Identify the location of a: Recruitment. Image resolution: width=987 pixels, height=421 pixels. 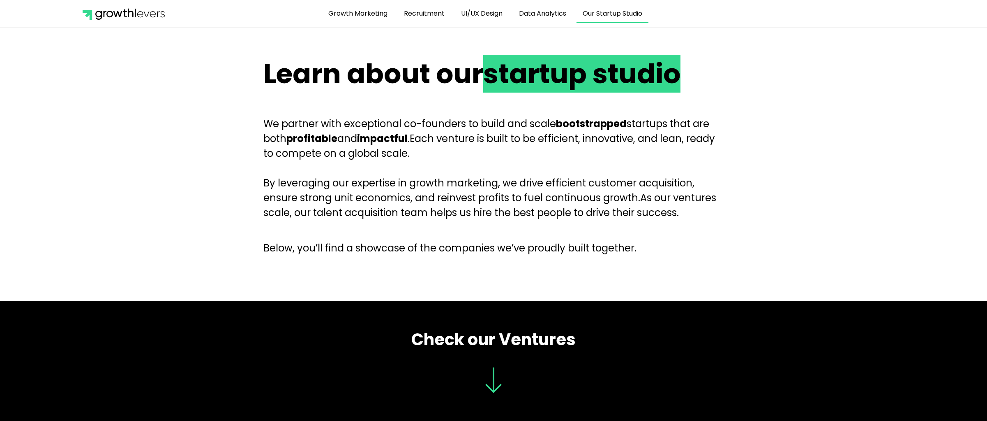
(424, 14).